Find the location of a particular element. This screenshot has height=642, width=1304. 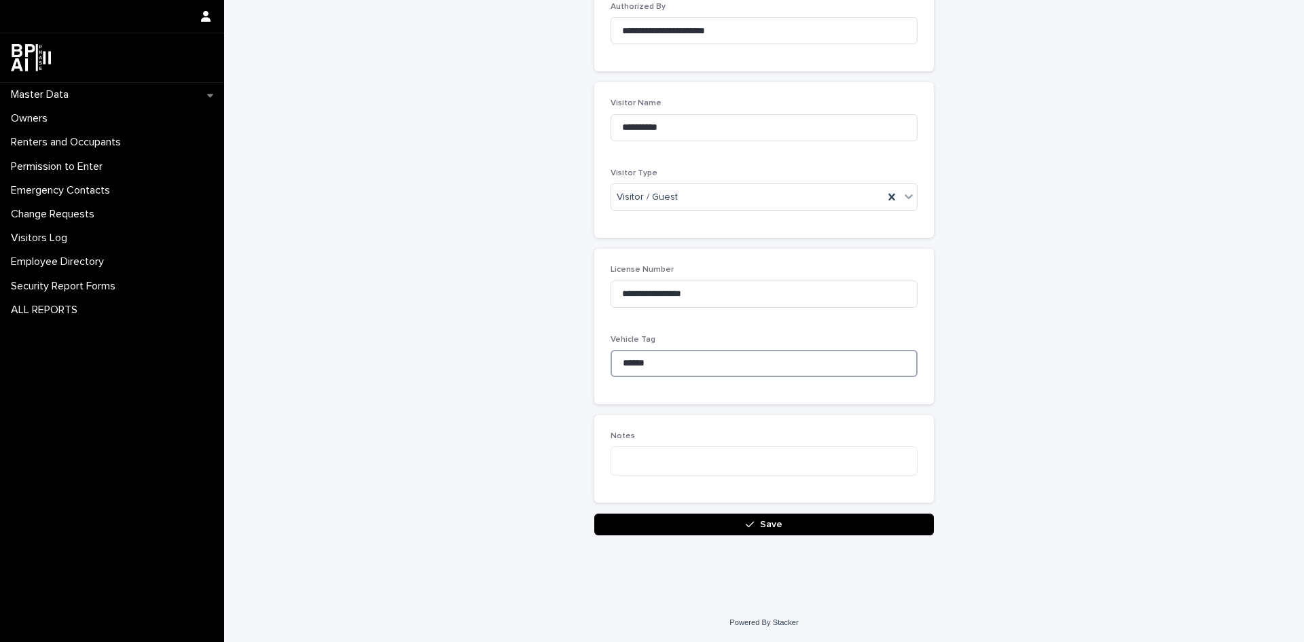

button: Save is located at coordinates (764, 524).